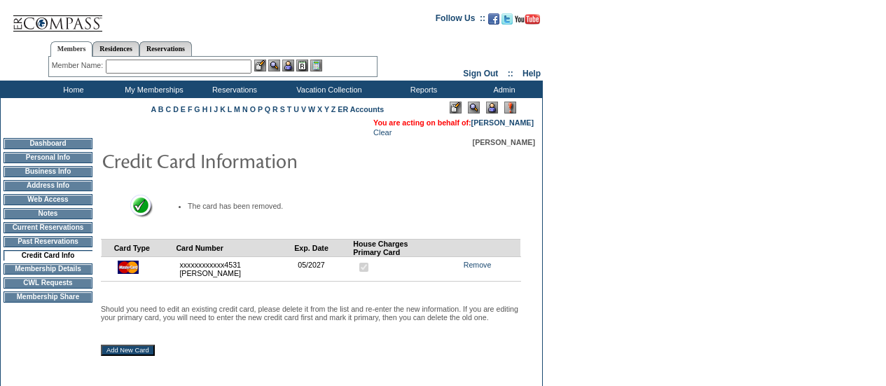 The height and width of the screenshot is (386, 886). I want to click on a: Members, so click(71, 49).